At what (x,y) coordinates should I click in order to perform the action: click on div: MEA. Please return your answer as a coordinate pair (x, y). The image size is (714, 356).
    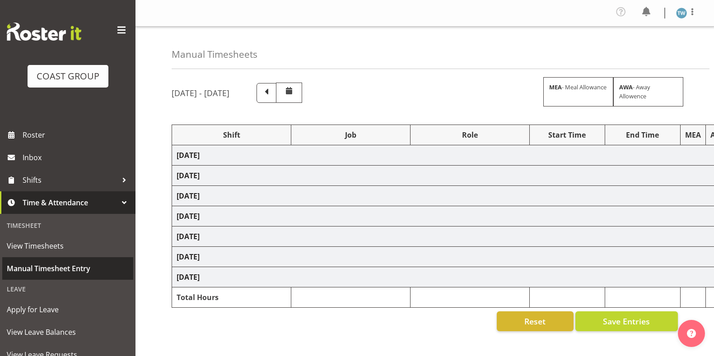
    Looking at the image, I should click on (693, 135).